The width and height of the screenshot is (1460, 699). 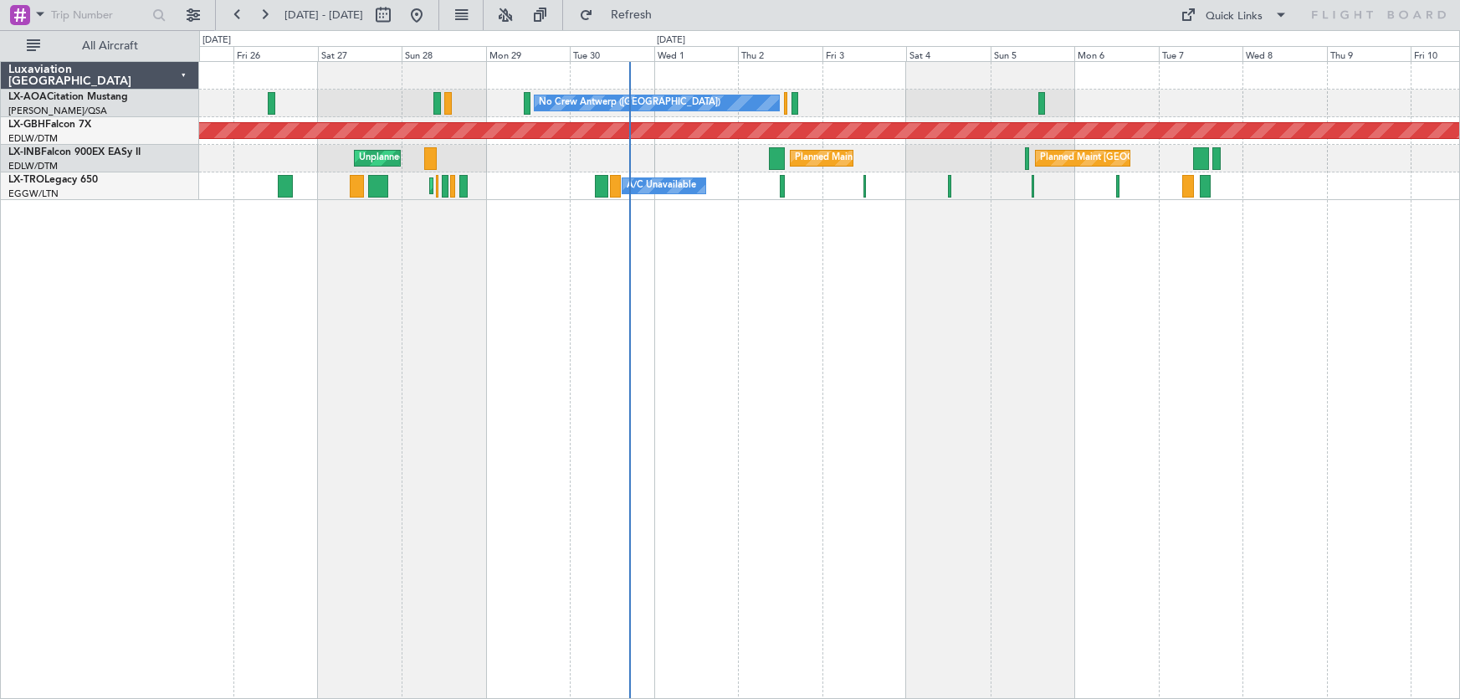 What do you see at coordinates (100, 46) in the screenshot?
I see `button: All Aircraft` at bounding box center [100, 46].